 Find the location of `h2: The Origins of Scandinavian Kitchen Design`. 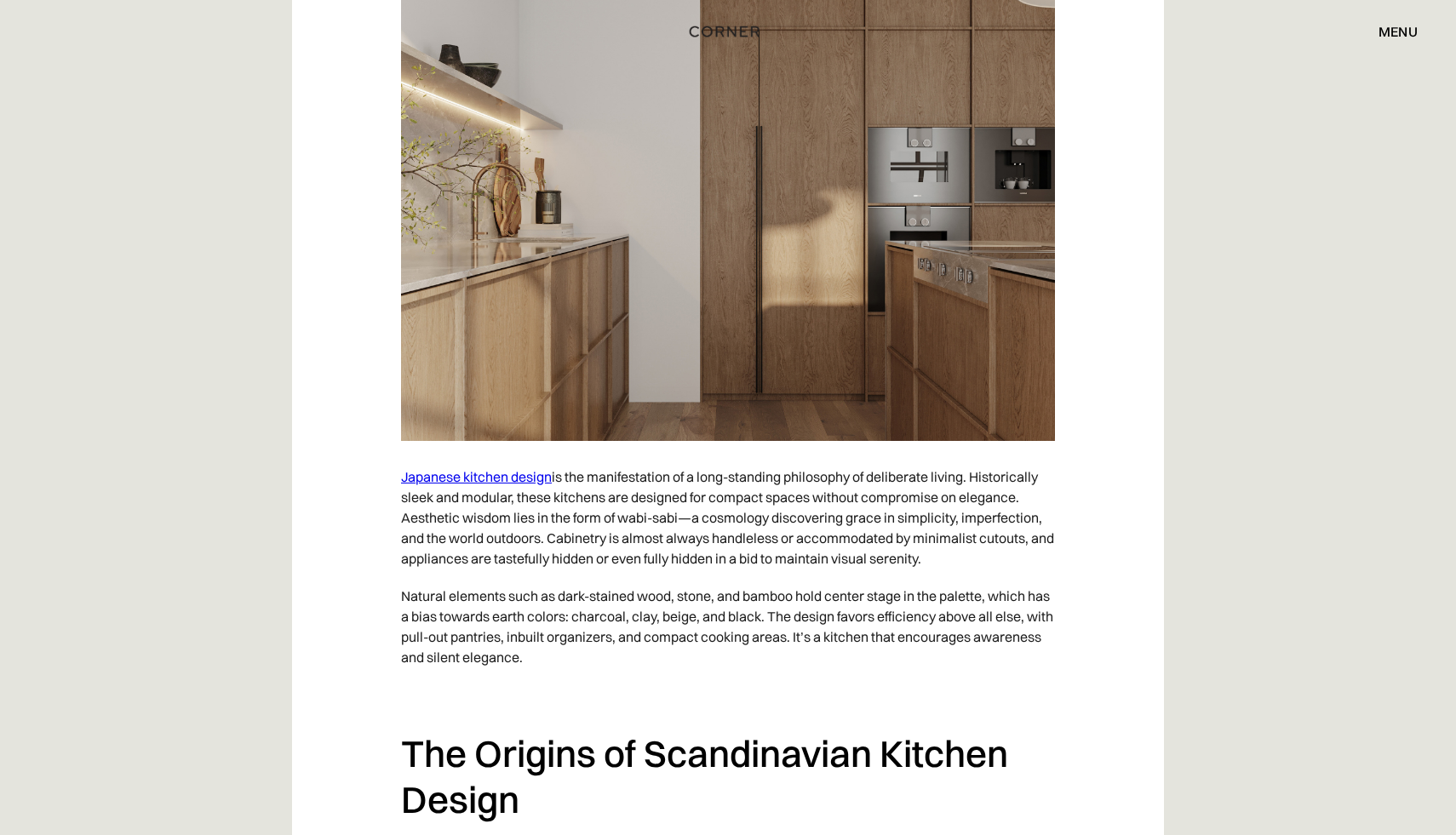

h2: The Origins of Scandinavian Kitchen Design is located at coordinates (728, 776).